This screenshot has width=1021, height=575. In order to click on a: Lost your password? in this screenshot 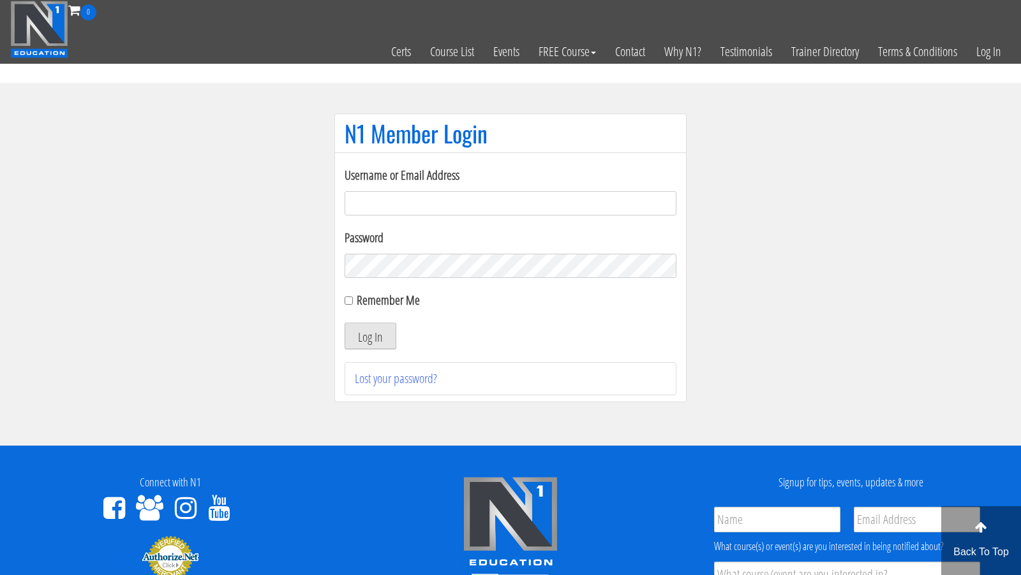, I will do `click(395, 378)`.